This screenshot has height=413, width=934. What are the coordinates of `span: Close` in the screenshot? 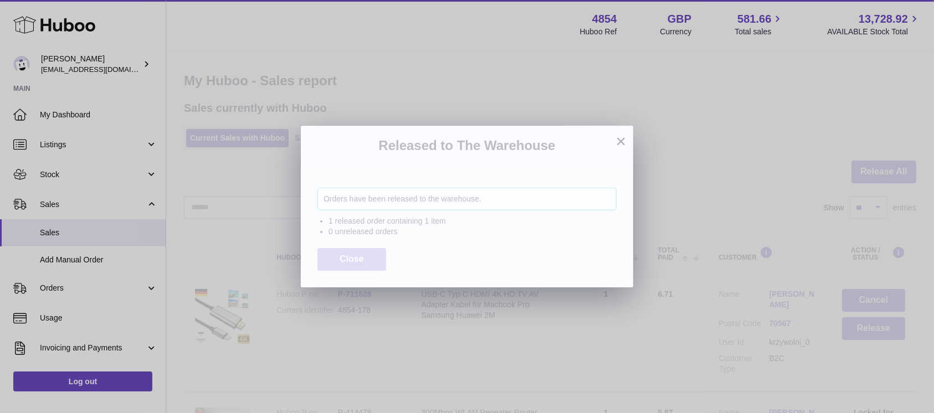 It's located at (352, 259).